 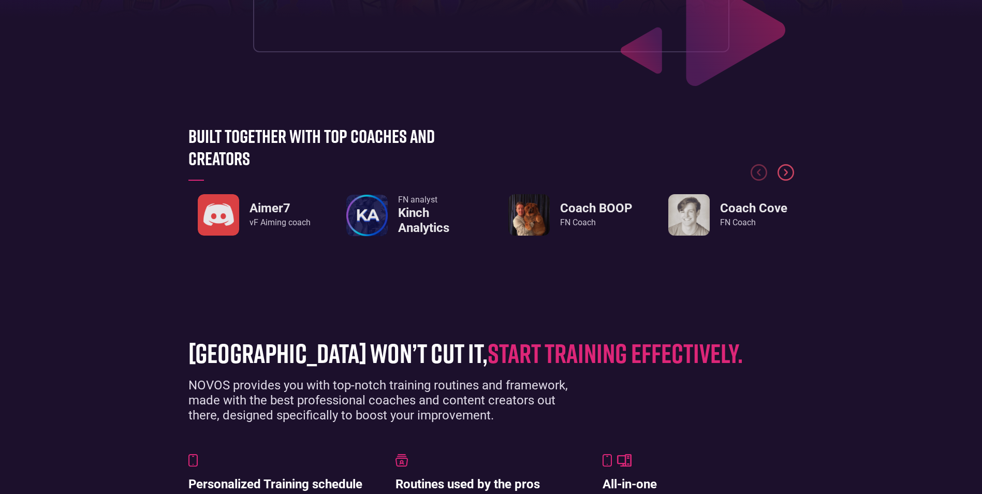 I want to click on a: Aimer7vF Aiming coach, so click(x=254, y=215).